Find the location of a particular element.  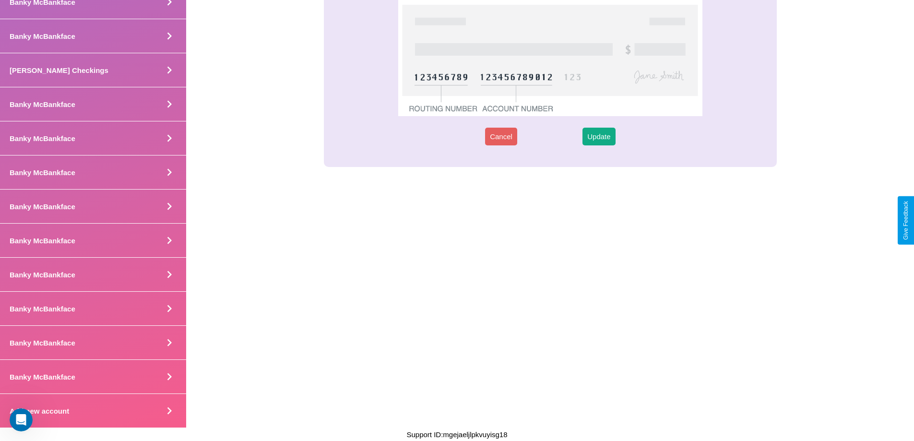

h4: Add new account is located at coordinates (39, 411).